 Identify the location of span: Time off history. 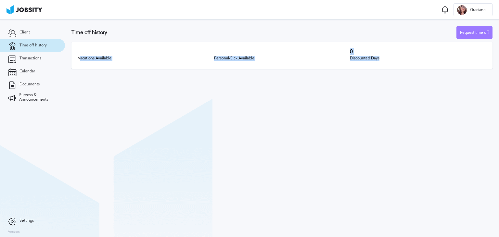
(33, 46).